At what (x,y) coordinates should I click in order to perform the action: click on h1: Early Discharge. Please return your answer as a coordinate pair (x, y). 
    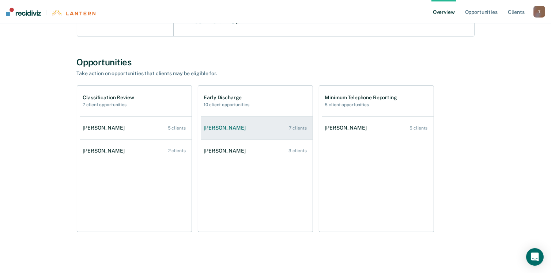
    Looking at the image, I should click on (227, 98).